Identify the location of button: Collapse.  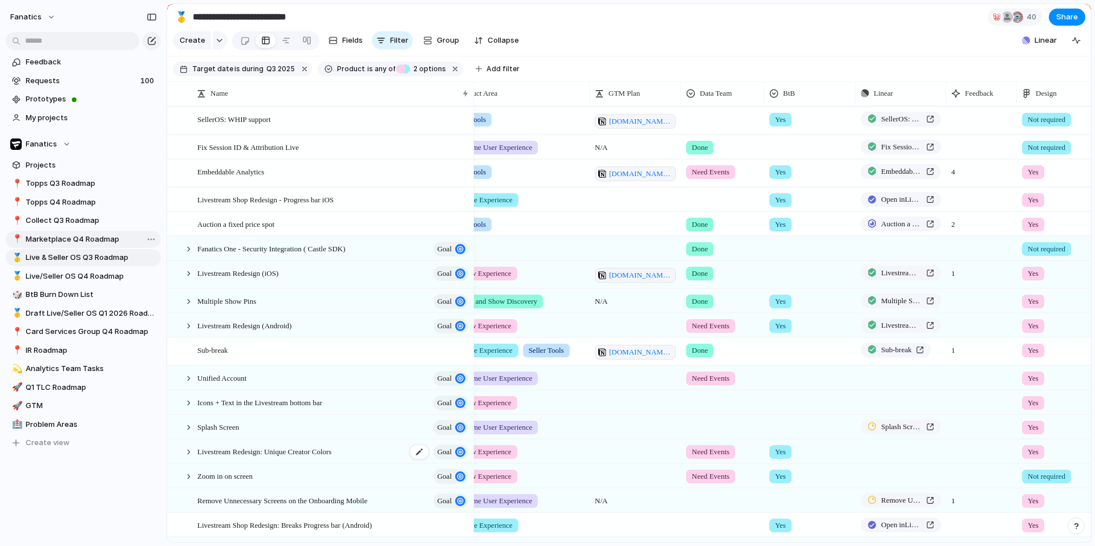
(496, 41).